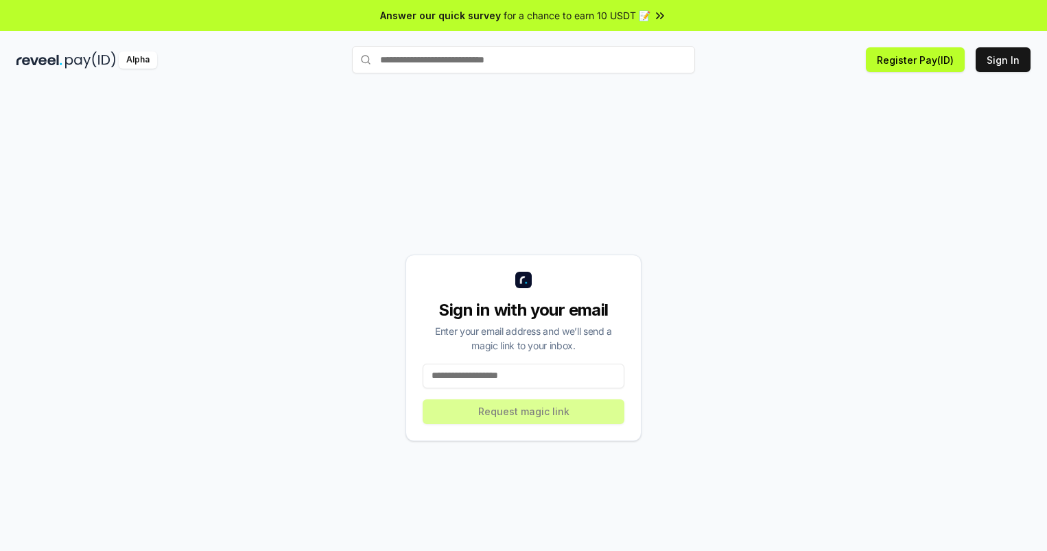 Image resolution: width=1047 pixels, height=551 pixels. What do you see at coordinates (91, 60) in the screenshot?
I see `img: pay_id` at bounding box center [91, 60].